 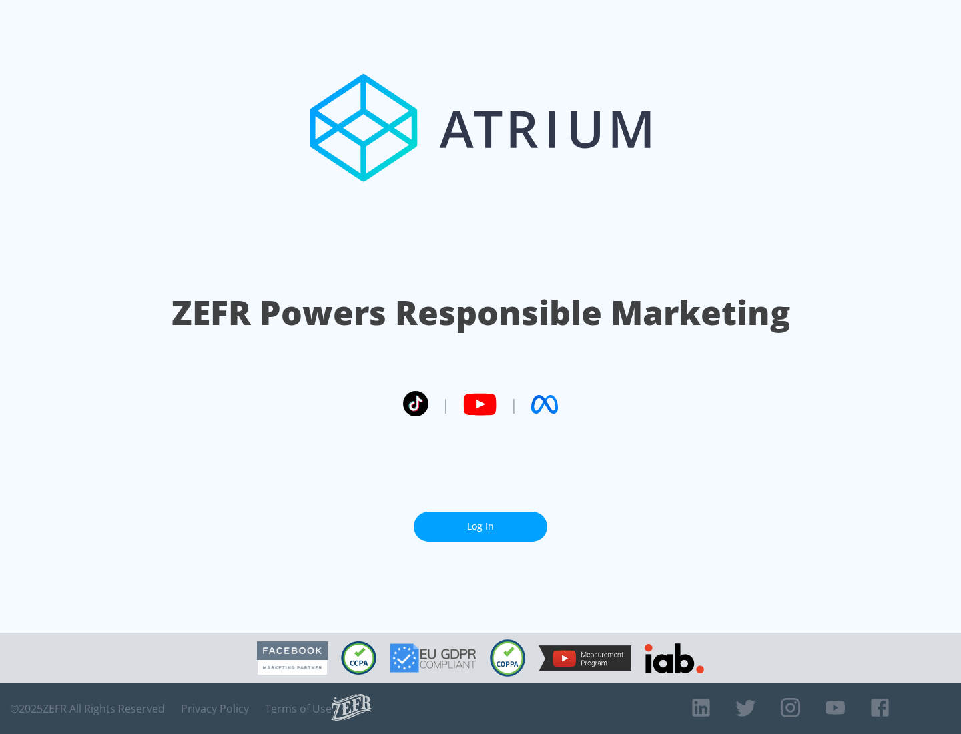 I want to click on h1: ZEFR Powers Responsible Marketing, so click(x=481, y=312).